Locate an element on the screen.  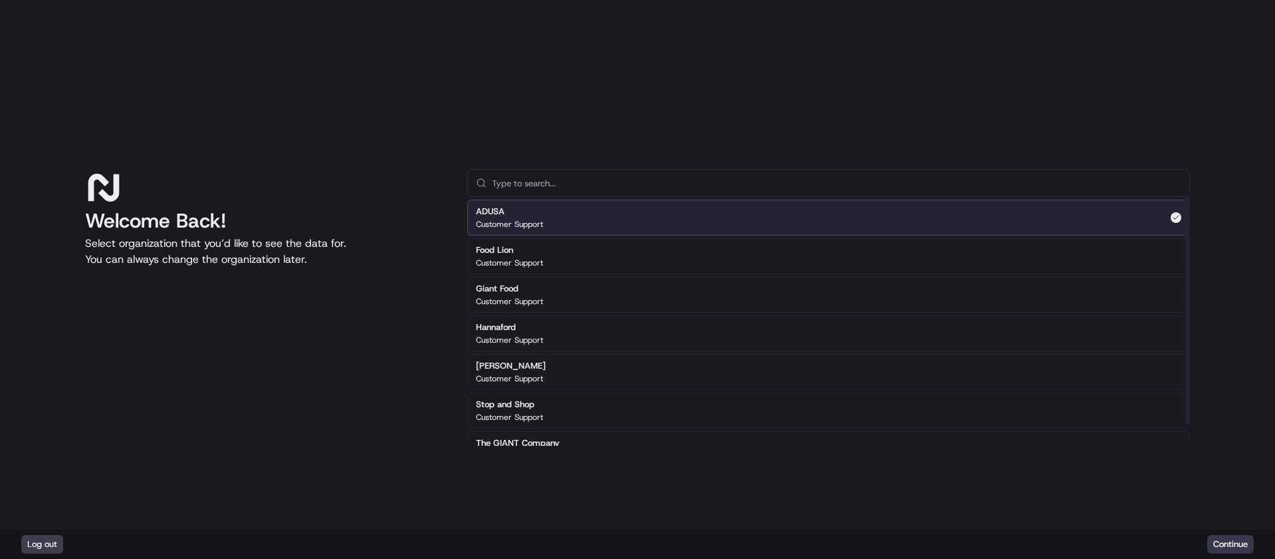
h2: Stop and Shop is located at coordinates (509, 404).